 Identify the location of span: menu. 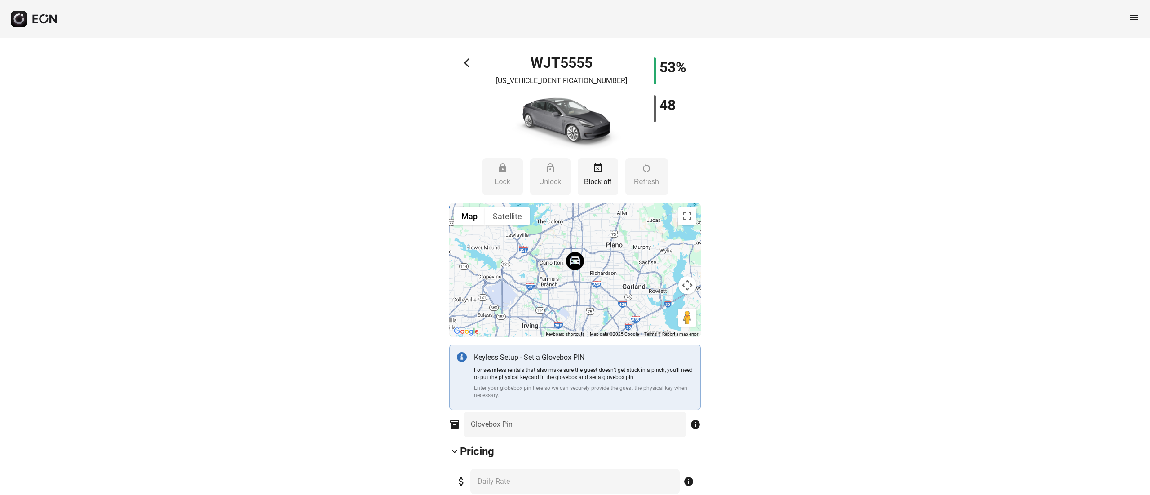
(1133, 18).